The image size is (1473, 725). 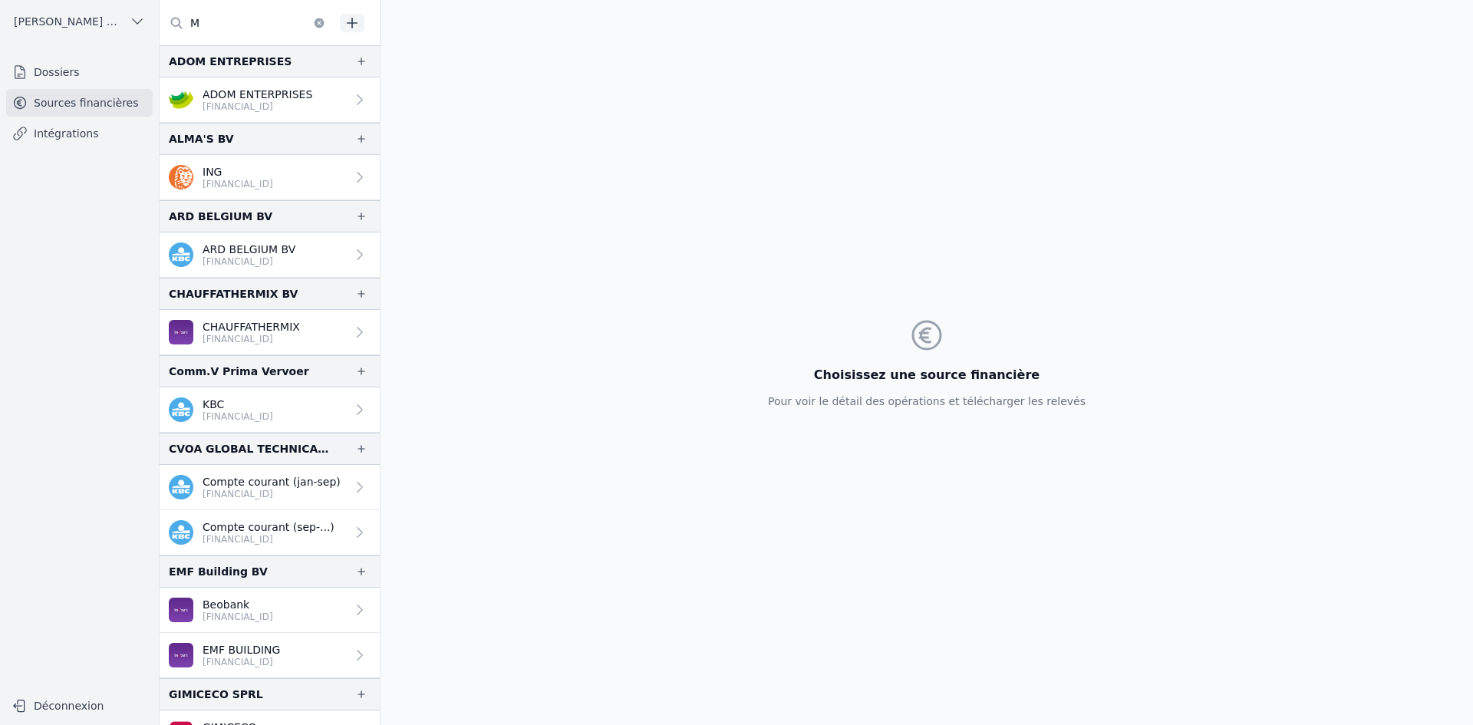 What do you see at coordinates (233, 294) in the screenshot?
I see `div: CHAUFFATHERMIX BV` at bounding box center [233, 294].